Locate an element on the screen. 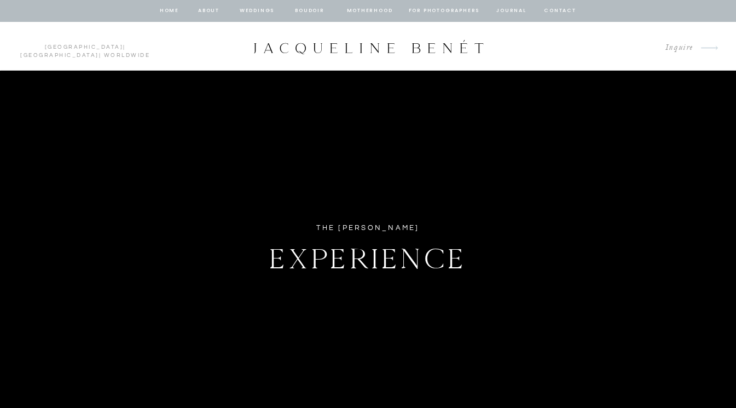  a: Motherhood is located at coordinates (369, 11).